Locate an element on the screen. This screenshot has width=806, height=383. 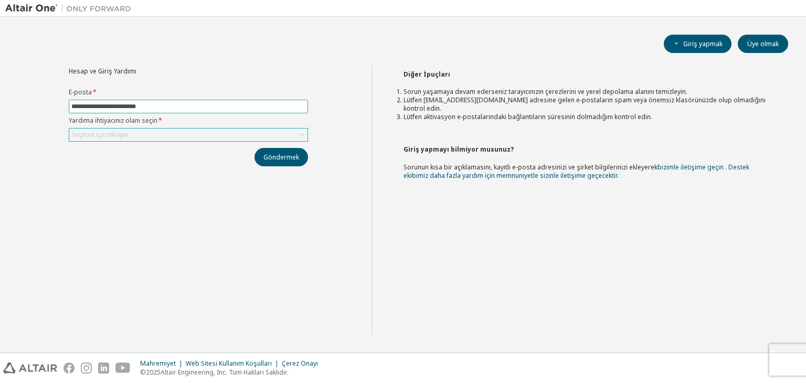
img: instagram.svg is located at coordinates (86, 368).